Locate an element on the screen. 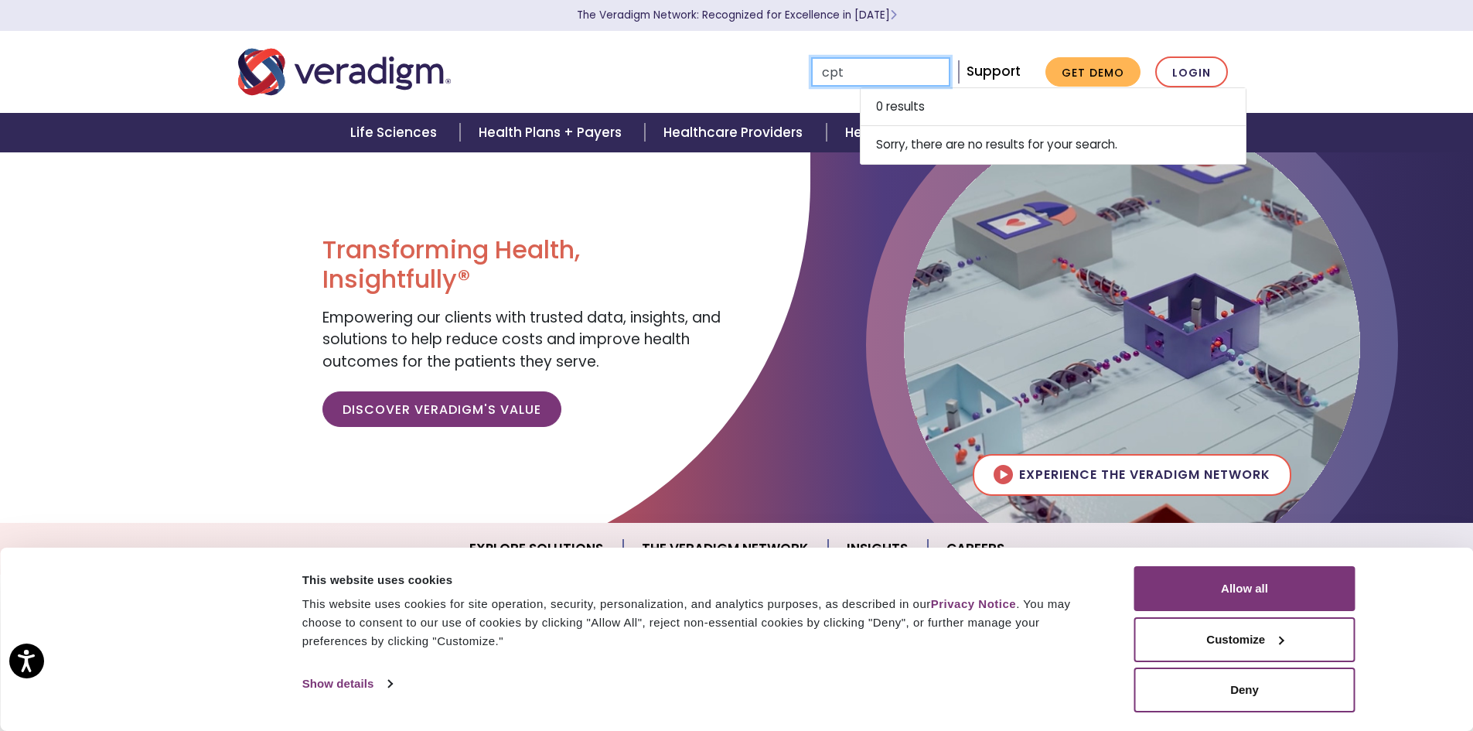  button: Customize is located at coordinates (1245, 640).